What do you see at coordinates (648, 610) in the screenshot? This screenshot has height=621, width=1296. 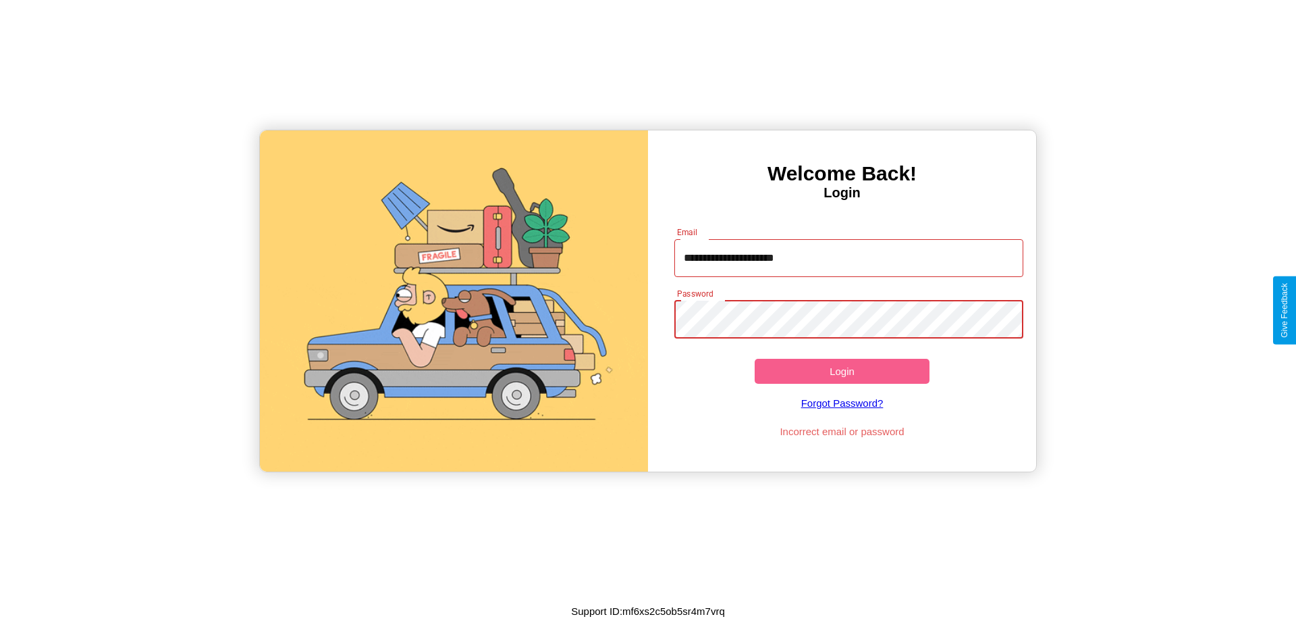 I see `p: Support ID: mf6xs2c5ob5sr4m7vrq` at bounding box center [648, 610].